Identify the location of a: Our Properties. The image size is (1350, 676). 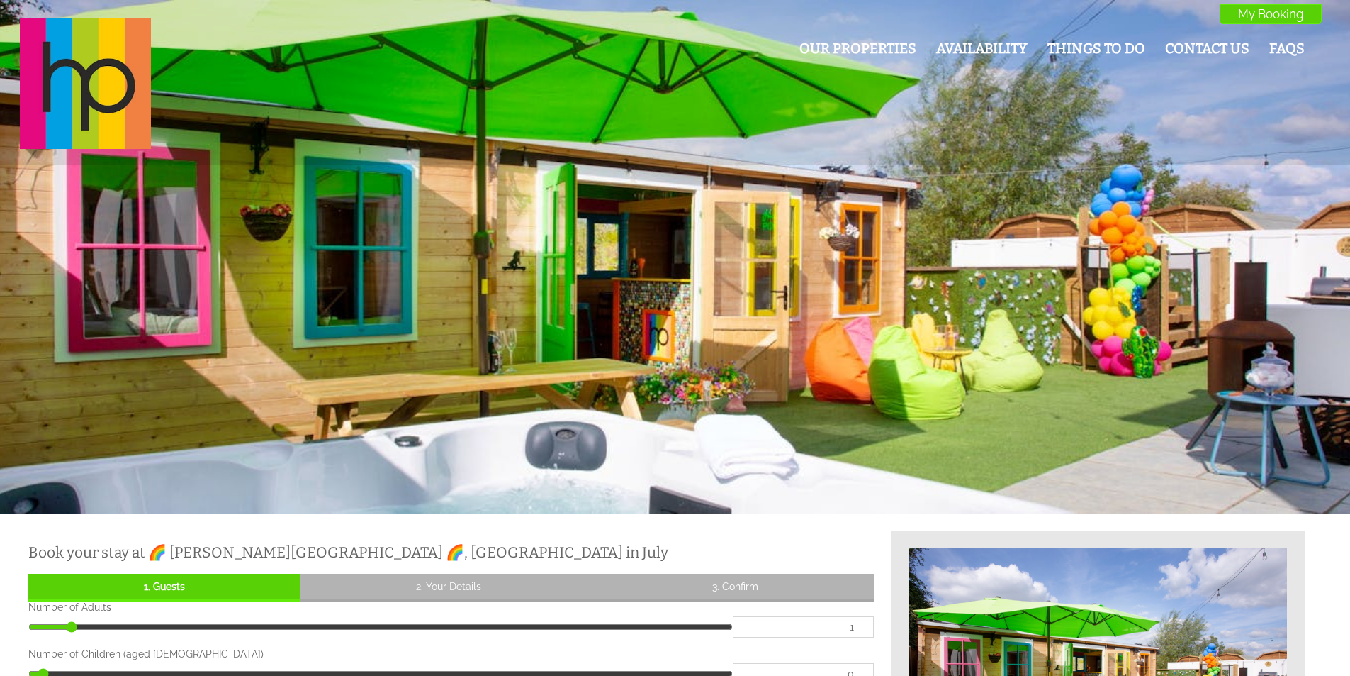
(858, 48).